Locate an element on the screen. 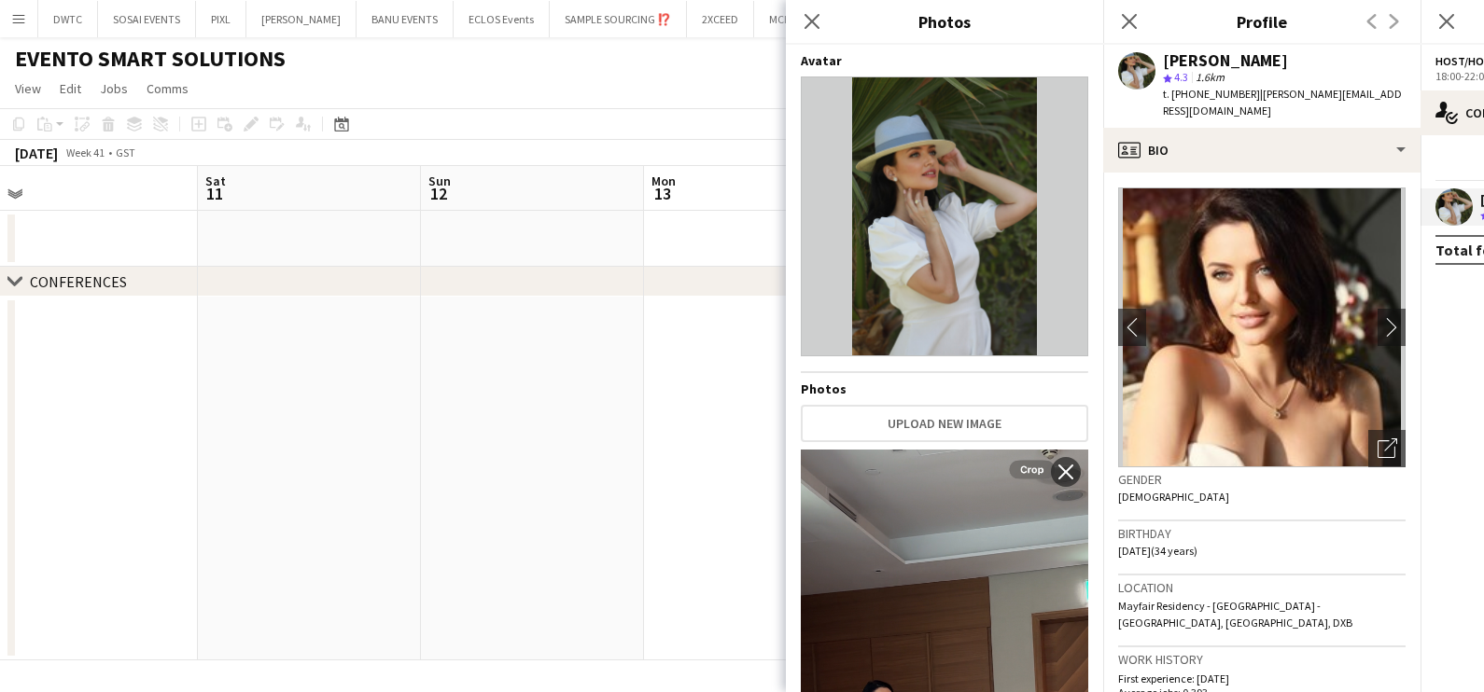 The width and height of the screenshot is (1484, 692). div: Bio is located at coordinates (1261, 150).